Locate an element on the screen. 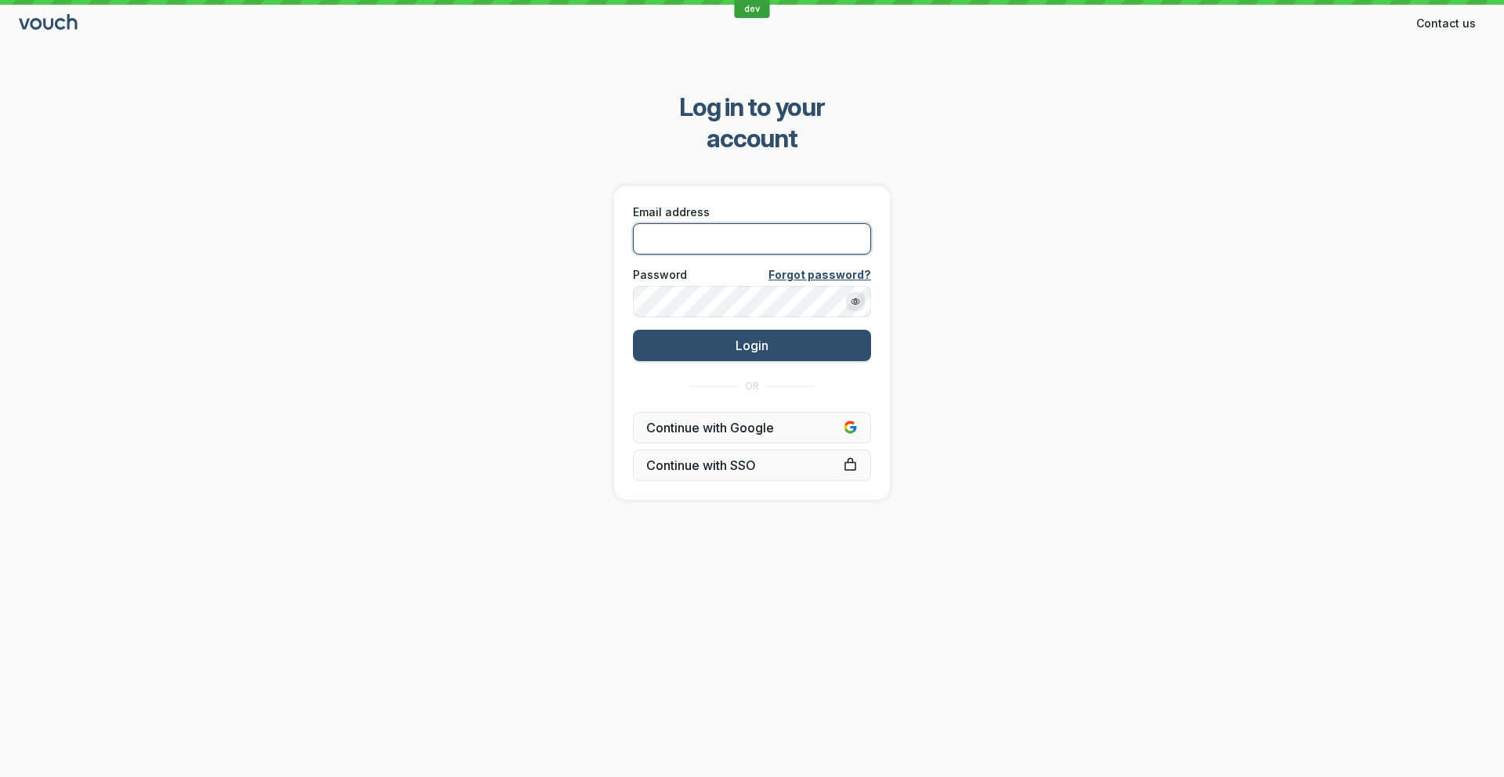 This screenshot has height=777, width=1504. a: Forgot password? is located at coordinates (820, 275).